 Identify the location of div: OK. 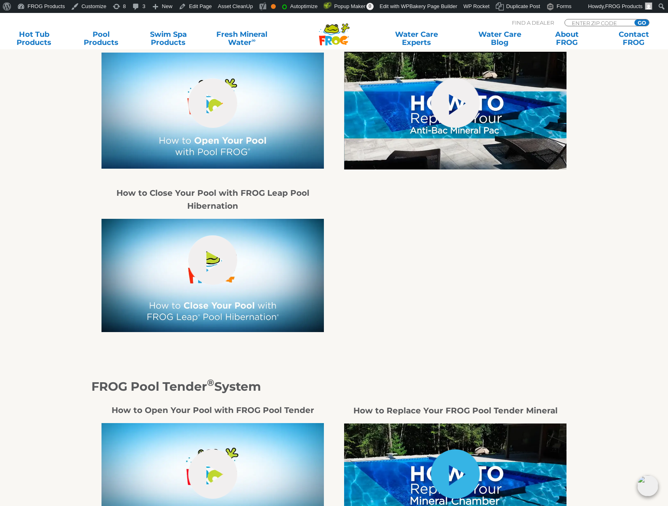
(273, 6).